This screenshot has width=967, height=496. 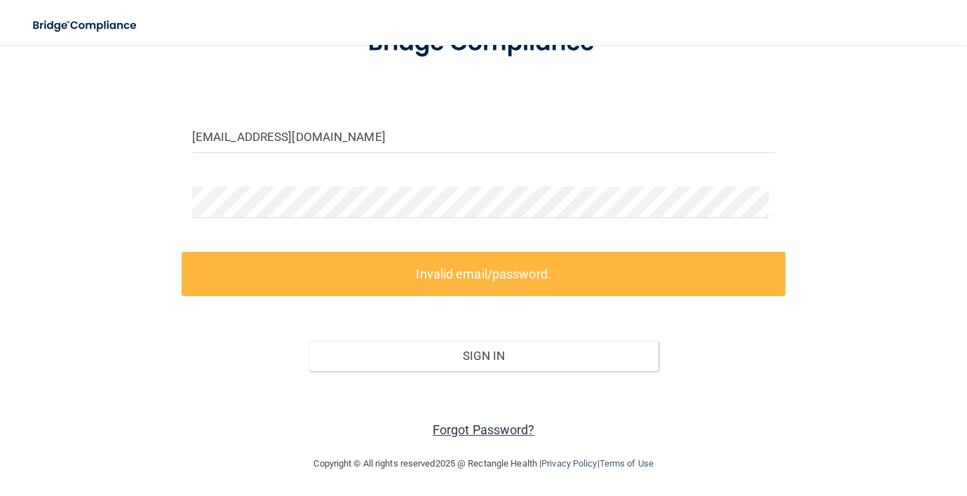 What do you see at coordinates (483, 137) in the screenshot?
I see `input: Email` at bounding box center [483, 137].